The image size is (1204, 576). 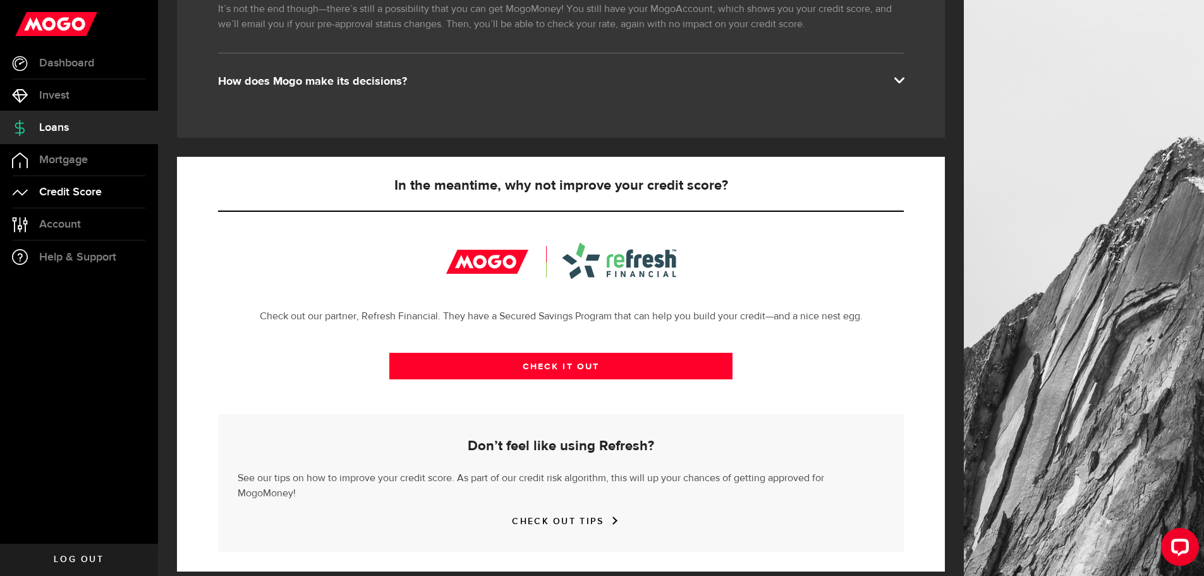 I want to click on span: Account, so click(x=60, y=224).